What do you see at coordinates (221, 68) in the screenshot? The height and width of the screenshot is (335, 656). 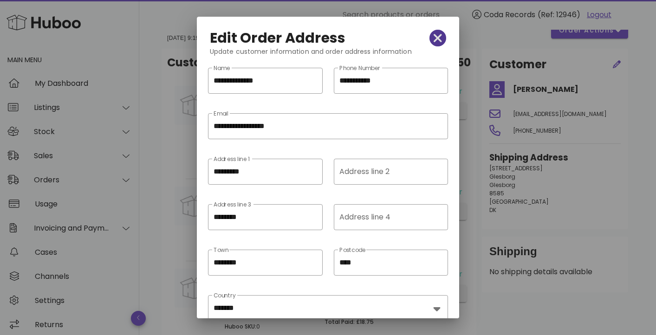 I see `label: Name` at bounding box center [221, 68].